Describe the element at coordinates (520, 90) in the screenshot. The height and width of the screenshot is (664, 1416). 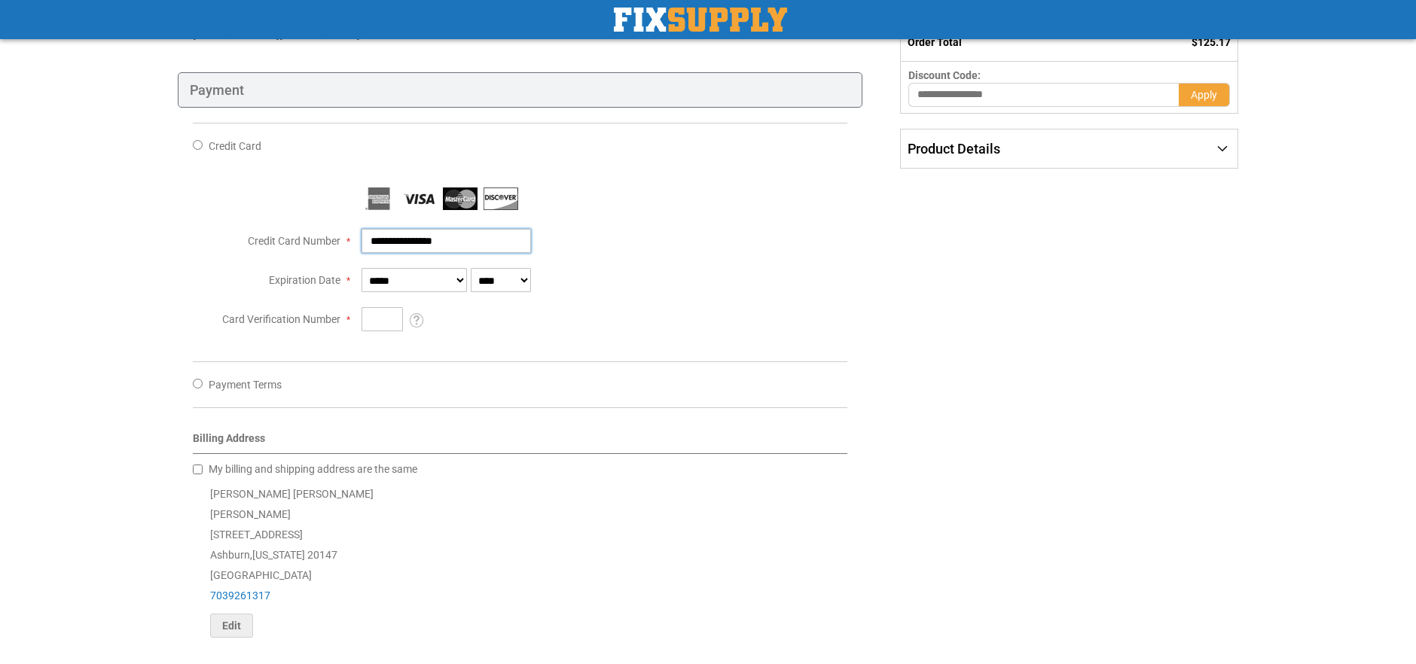
I see `div: Payment` at that location.